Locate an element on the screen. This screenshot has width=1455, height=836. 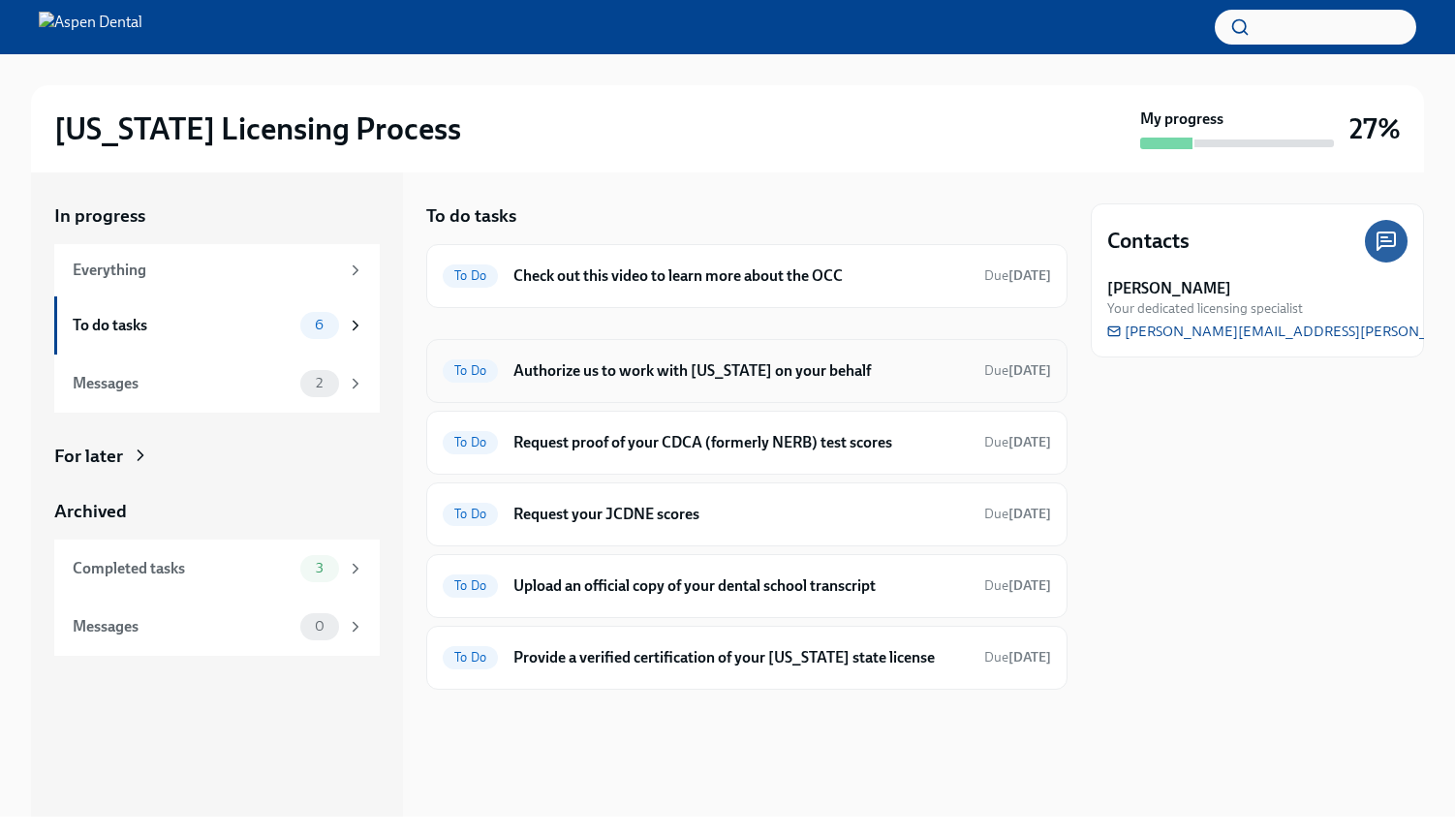
h3: 27% is located at coordinates (1374, 129).